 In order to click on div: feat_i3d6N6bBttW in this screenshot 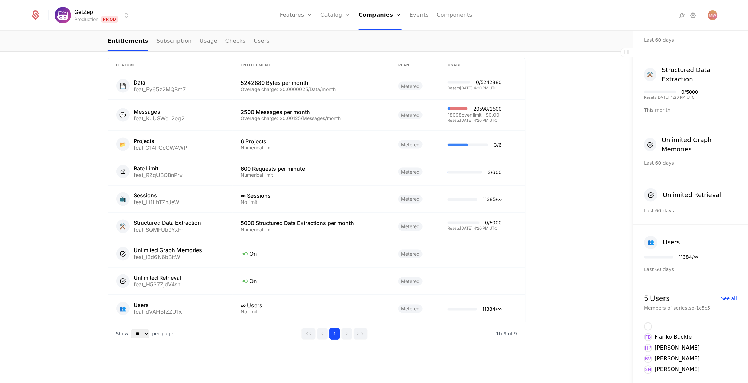, I will do `click(168, 257)`.